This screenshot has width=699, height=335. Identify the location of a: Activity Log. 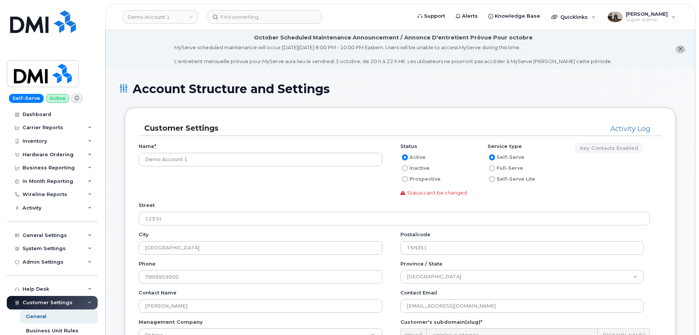
(631, 129).